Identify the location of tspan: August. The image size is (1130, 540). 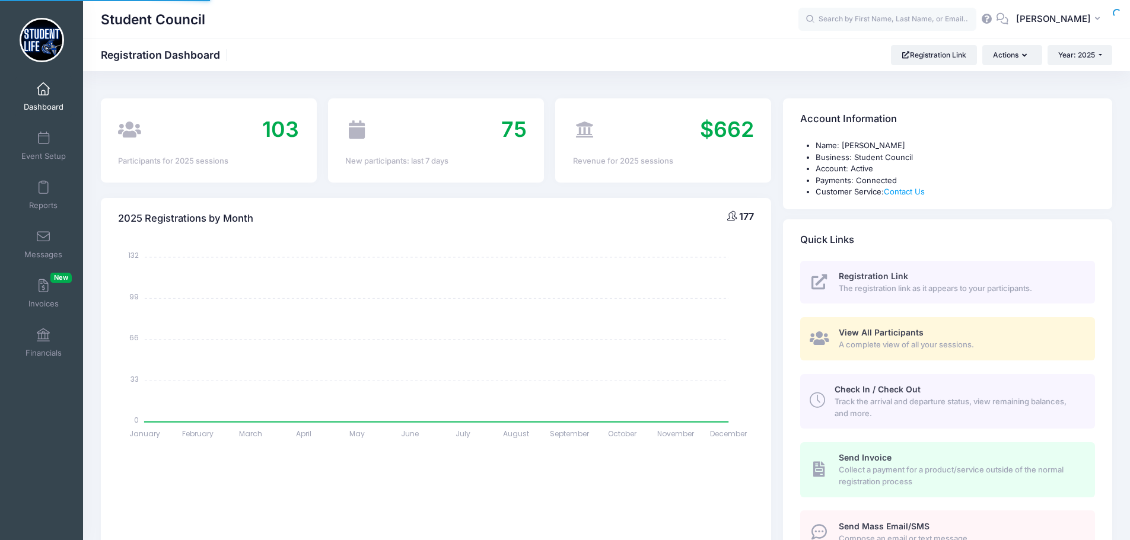
(517, 434).